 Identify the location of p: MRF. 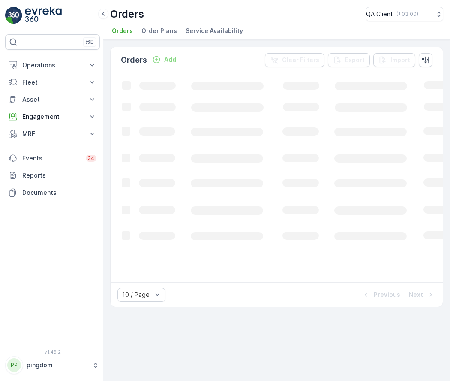
(52, 134).